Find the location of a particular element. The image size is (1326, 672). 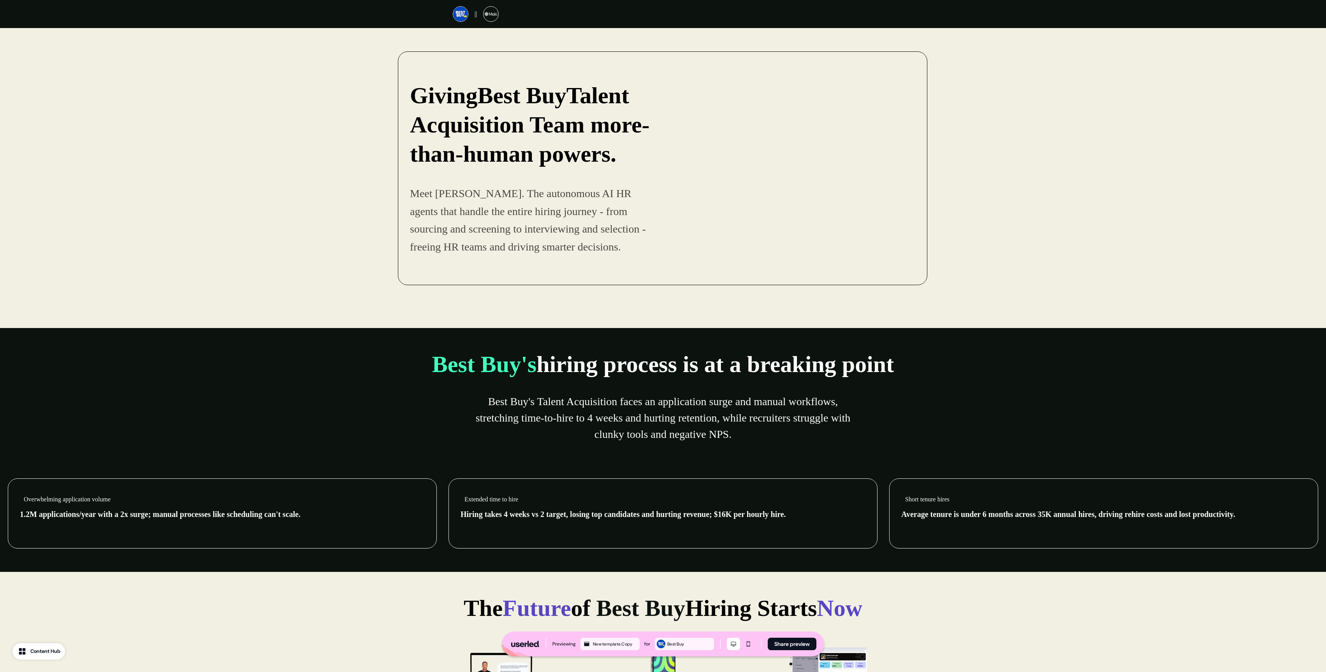

strong: hiring process is at a breaking point is located at coordinates (715, 364).